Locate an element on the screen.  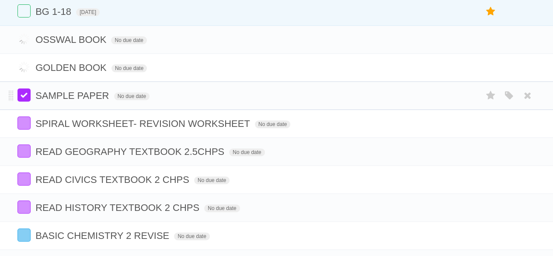
span: OSSWAL BOOK is located at coordinates (72, 39).